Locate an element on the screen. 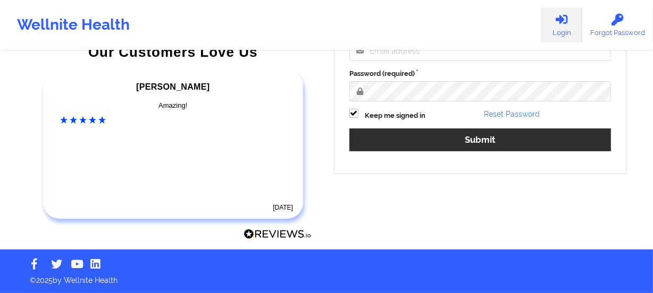  button: Submit is located at coordinates (480, 140).